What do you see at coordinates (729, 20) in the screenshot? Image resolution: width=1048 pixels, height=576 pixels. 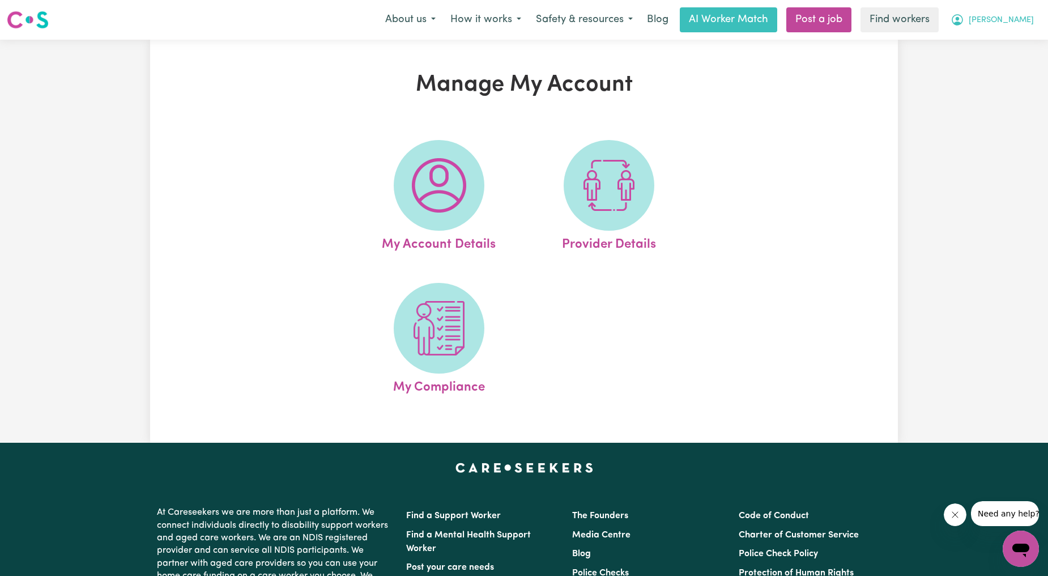 I see `a: AI Worker Match` at bounding box center [729, 20].